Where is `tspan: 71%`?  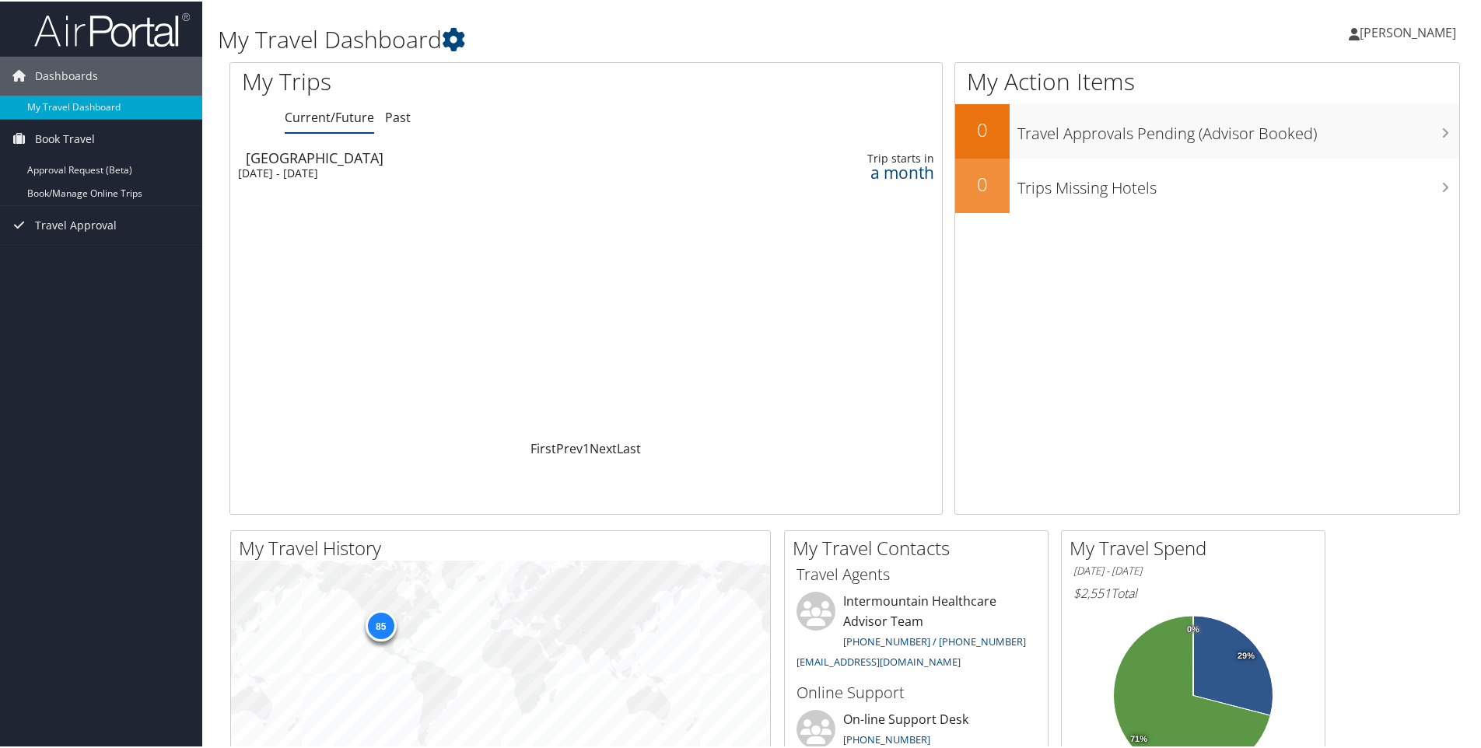
tspan: 71% is located at coordinates (1139, 738).